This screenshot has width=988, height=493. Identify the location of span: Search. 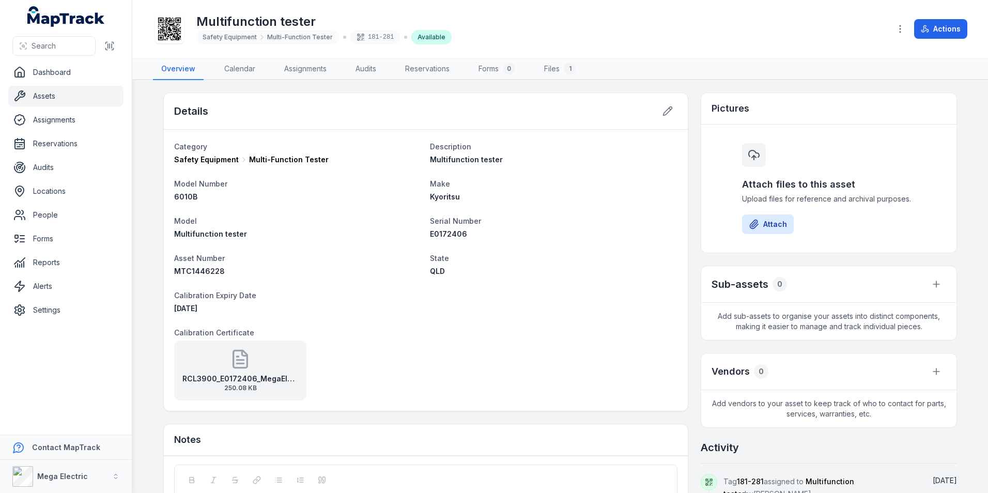
(43, 46).